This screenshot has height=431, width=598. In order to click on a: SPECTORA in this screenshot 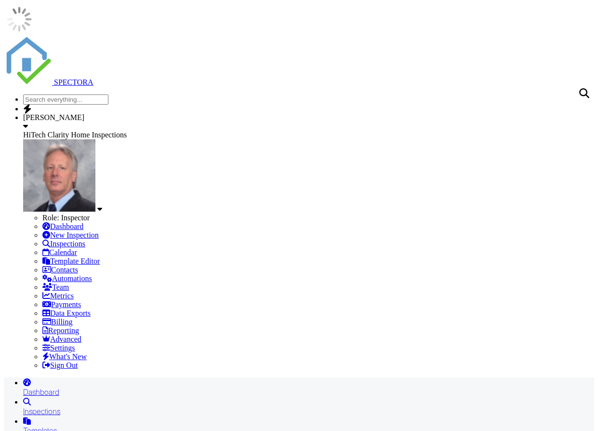, I will do `click(49, 82)`.